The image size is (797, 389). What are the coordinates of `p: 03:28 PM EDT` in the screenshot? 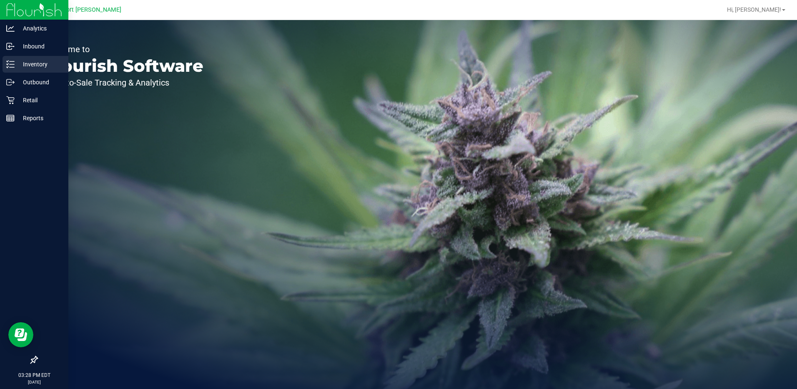 It's located at (34, 375).